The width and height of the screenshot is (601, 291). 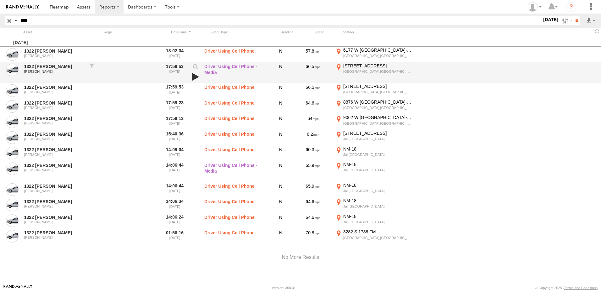 I want to click on div: 57.8, so click(x=313, y=54).